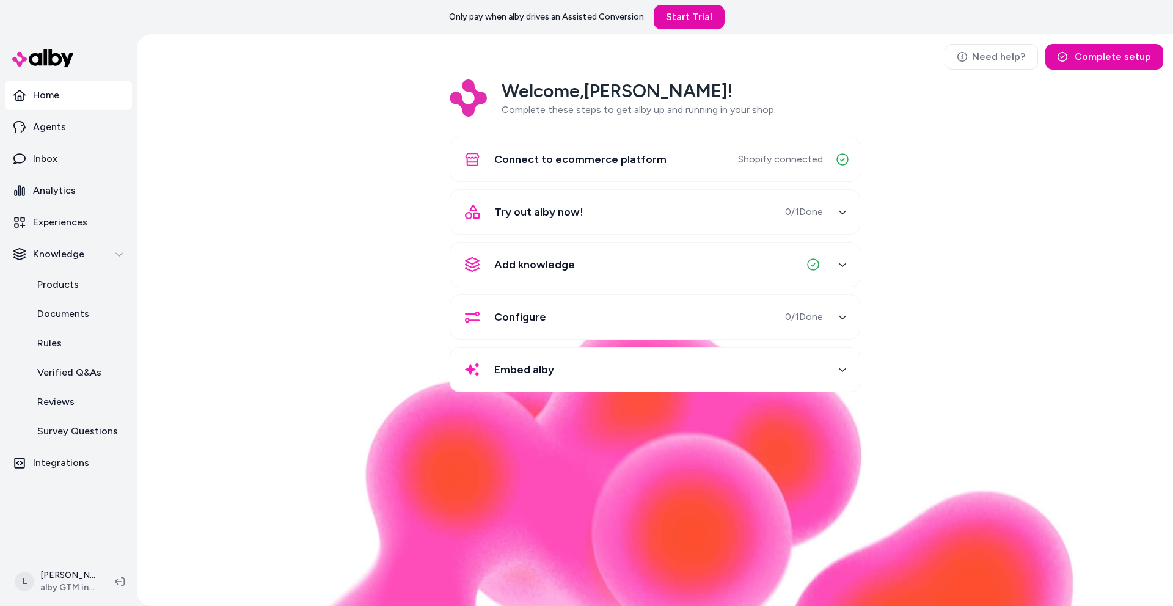 This screenshot has width=1173, height=606. What do you see at coordinates (539, 212) in the screenshot?
I see `span: Try out alby now!` at bounding box center [539, 212].